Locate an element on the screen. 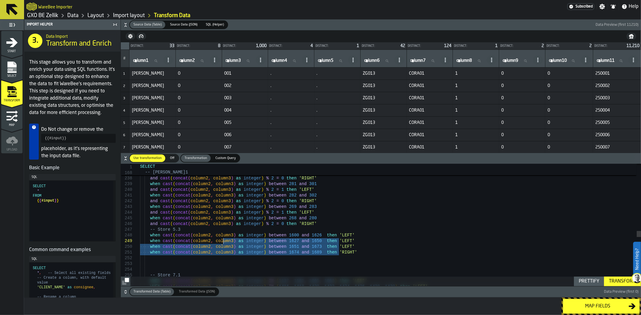  span: column3 is located at coordinates (224, 184).